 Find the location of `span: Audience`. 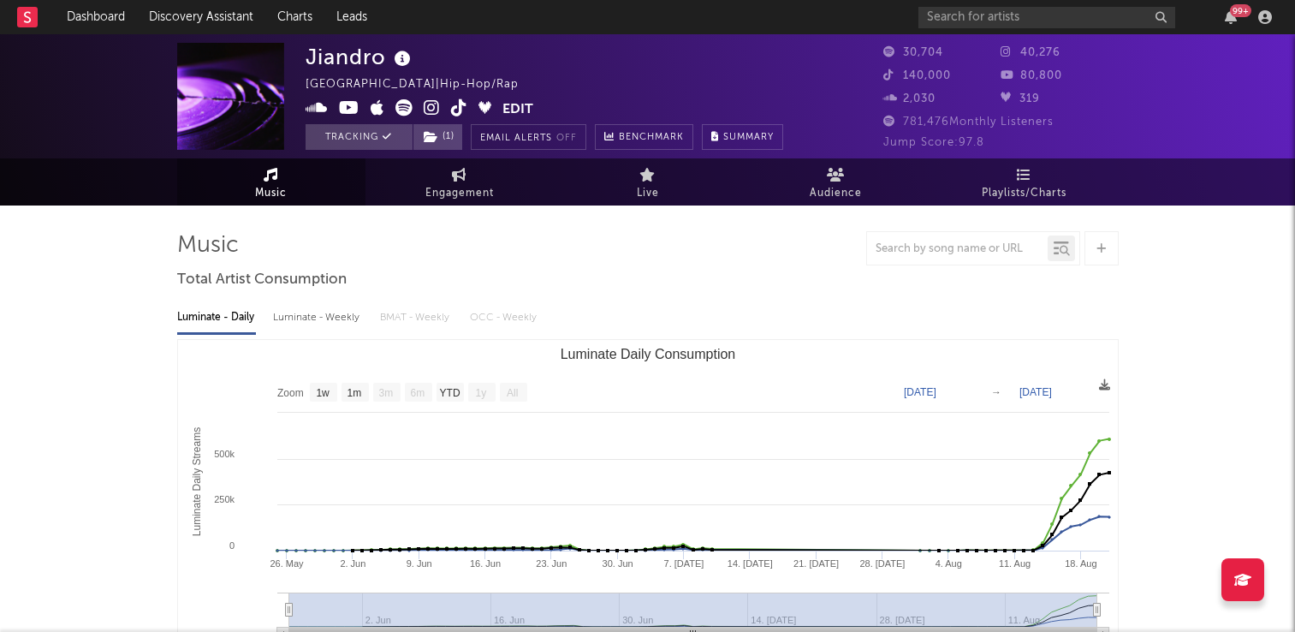

span: Audience is located at coordinates (836, 193).